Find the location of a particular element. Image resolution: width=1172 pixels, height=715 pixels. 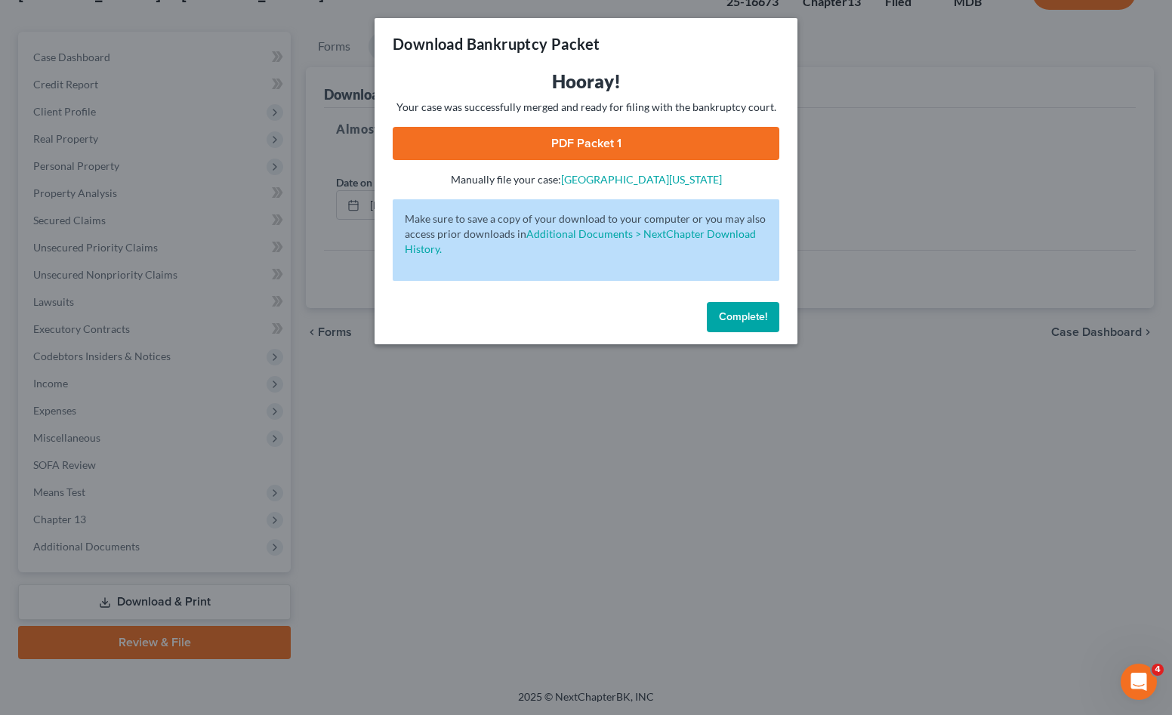

p: Manually file your case: is located at coordinates (586, 180).